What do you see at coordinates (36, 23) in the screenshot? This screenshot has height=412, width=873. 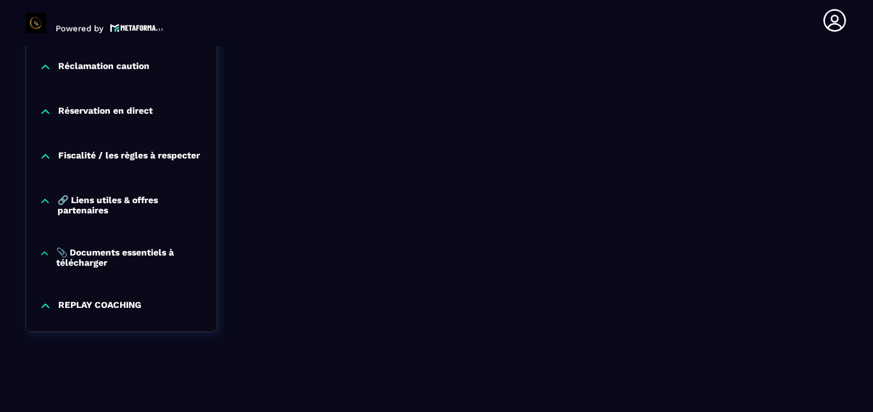 I see `img: logo-branding` at bounding box center [36, 23].